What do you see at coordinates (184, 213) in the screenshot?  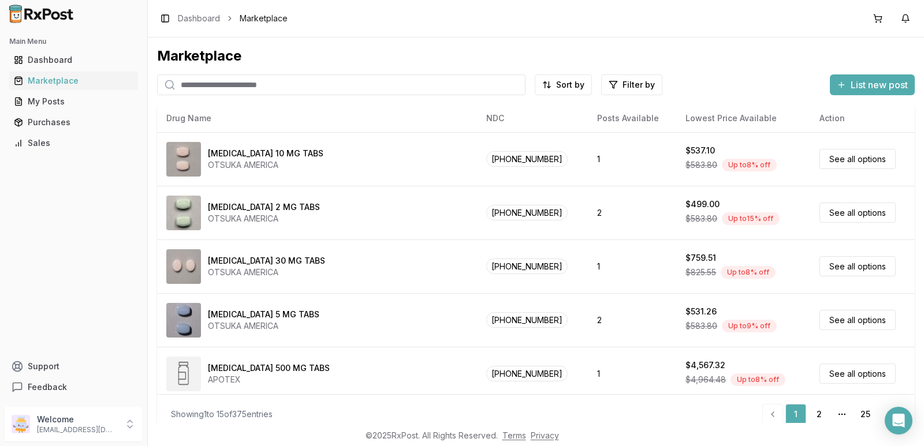 I see `img: Abilify 2 MG TABS` at bounding box center [184, 213].